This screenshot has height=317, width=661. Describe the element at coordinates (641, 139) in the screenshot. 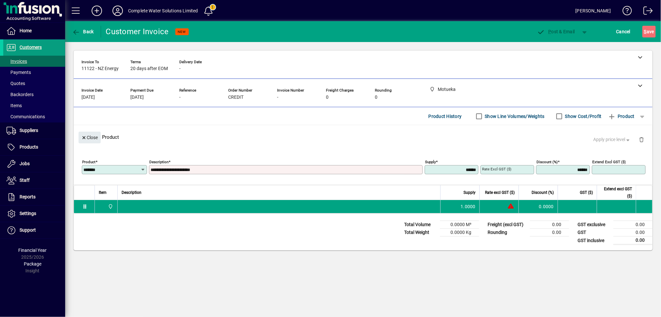

I see `button: Delete` at that location.